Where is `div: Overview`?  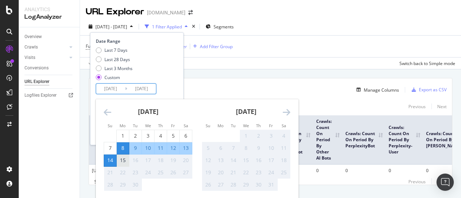
div: Overview is located at coordinates (33, 37).